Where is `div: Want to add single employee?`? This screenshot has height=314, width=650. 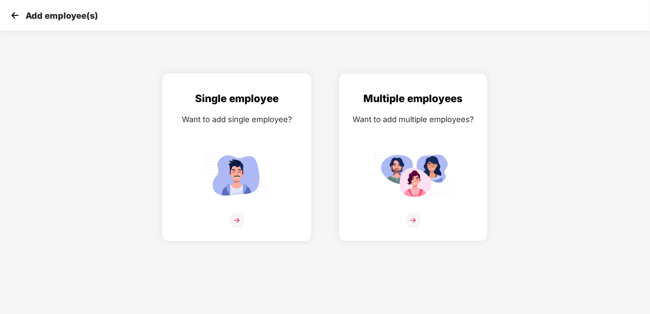
div: Want to add single employee? is located at coordinates (237, 119).